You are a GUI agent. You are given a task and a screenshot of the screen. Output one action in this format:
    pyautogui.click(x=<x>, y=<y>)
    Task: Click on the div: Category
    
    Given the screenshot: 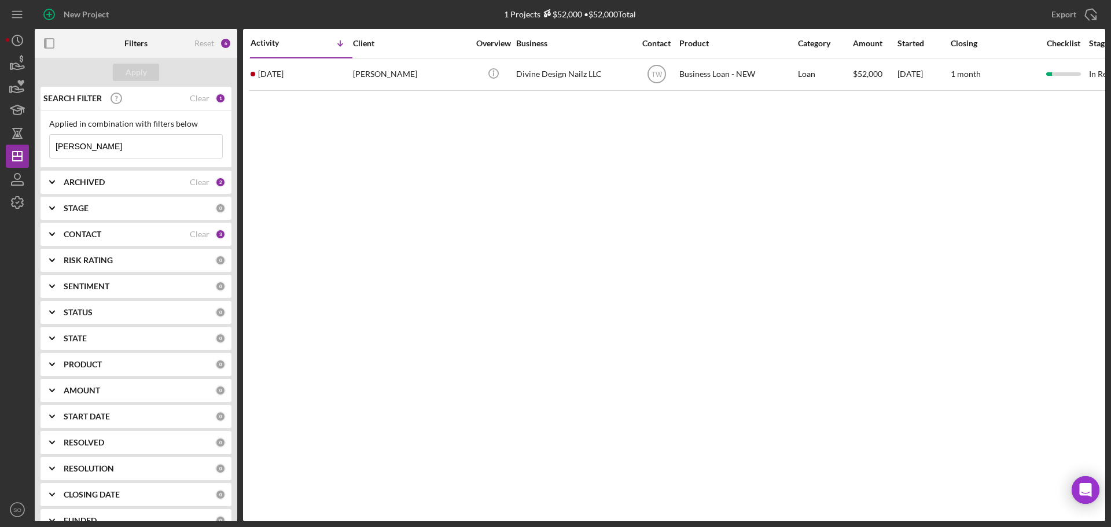 What is the action you would take?
    pyautogui.click(x=824, y=43)
    